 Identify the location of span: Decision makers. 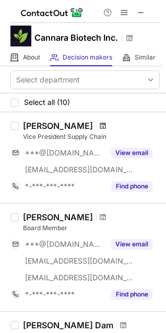
(87, 57).